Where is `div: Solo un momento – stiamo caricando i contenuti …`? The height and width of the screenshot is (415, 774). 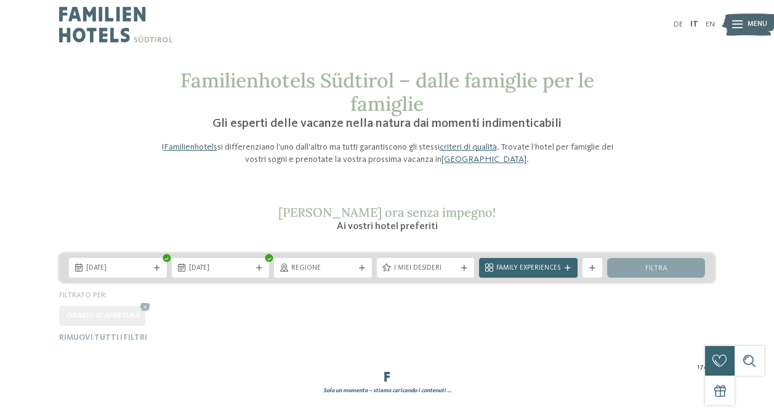 div: Solo un momento – stiamo caricando i contenuti … is located at coordinates (387, 390).